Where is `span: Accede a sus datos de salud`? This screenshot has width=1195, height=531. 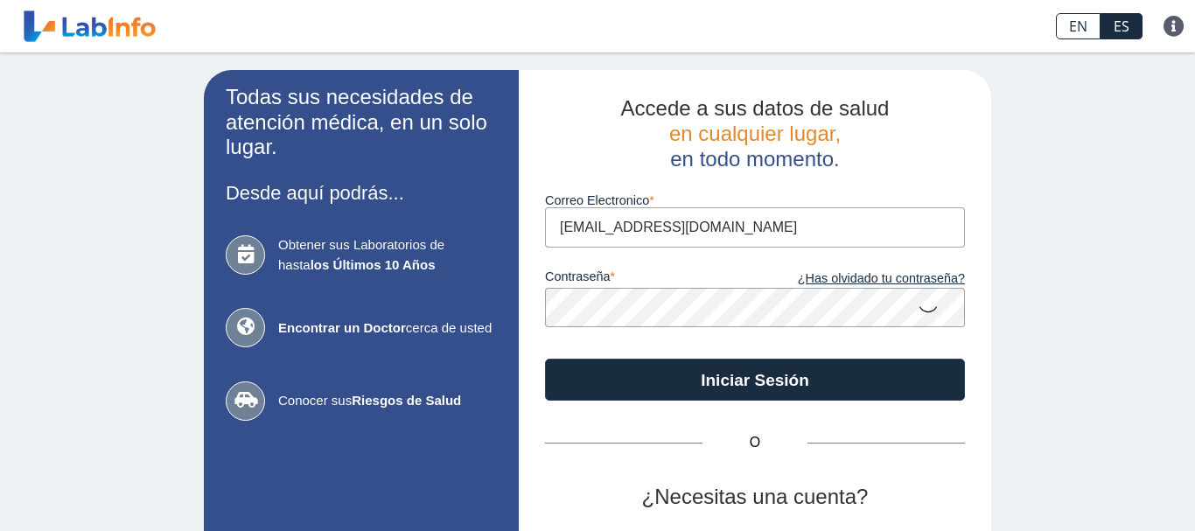
span: Accede a sus datos de salud is located at coordinates (755, 108).